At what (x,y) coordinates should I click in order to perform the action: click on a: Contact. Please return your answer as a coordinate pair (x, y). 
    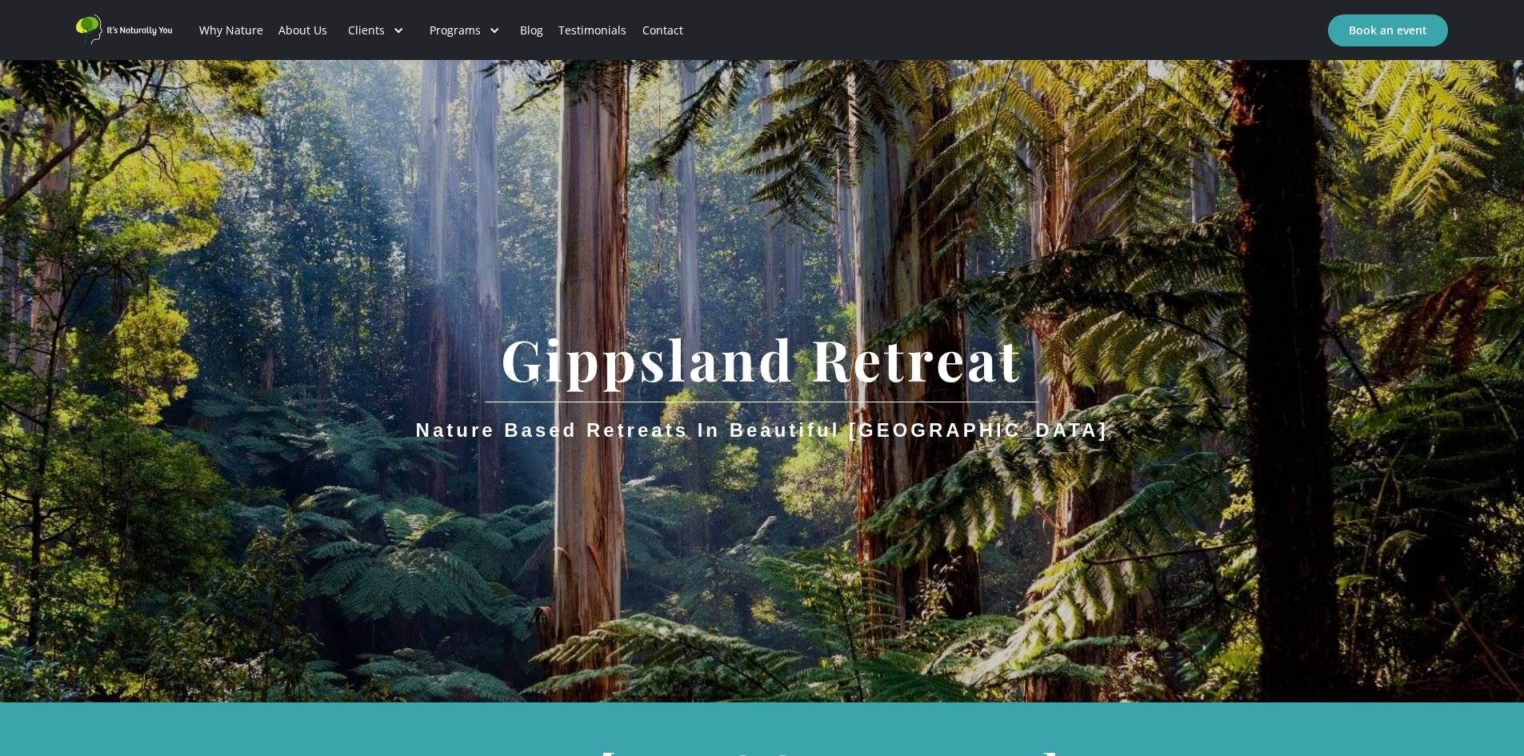
    Looking at the image, I should click on (662, 30).